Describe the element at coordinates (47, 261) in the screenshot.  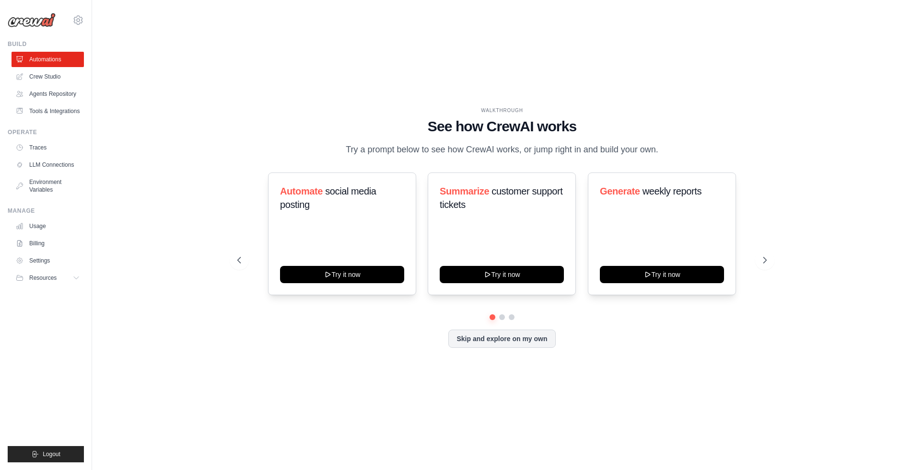
I see `a: Settings` at that location.